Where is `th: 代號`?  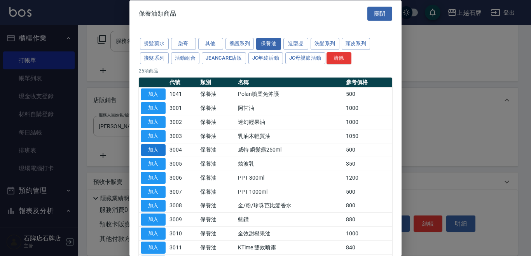
th: 代號 is located at coordinates (183, 82).